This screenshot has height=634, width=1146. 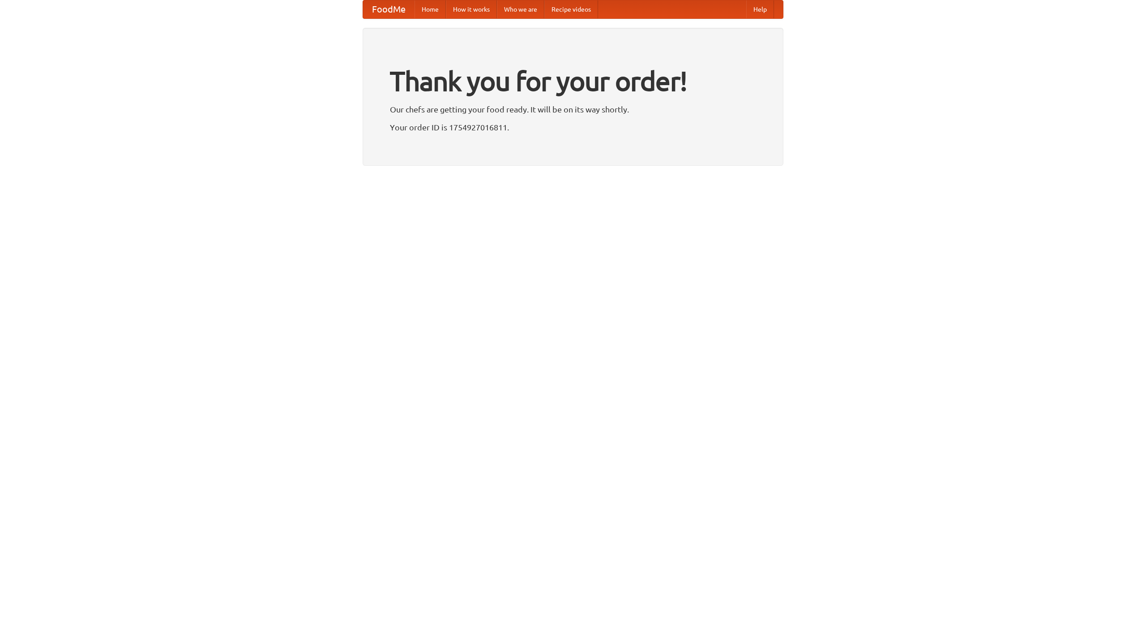 What do you see at coordinates (760, 9) in the screenshot?
I see `a: Help` at bounding box center [760, 9].